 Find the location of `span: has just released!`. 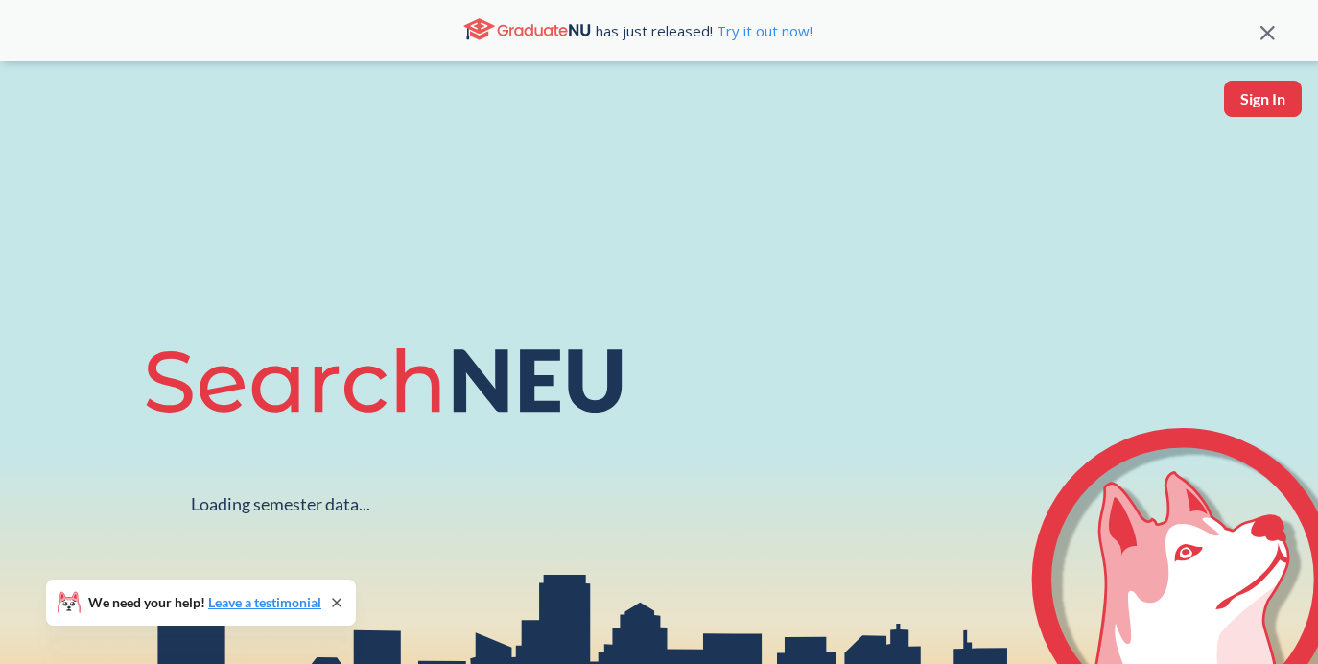

span: has just released! is located at coordinates (704, 31).